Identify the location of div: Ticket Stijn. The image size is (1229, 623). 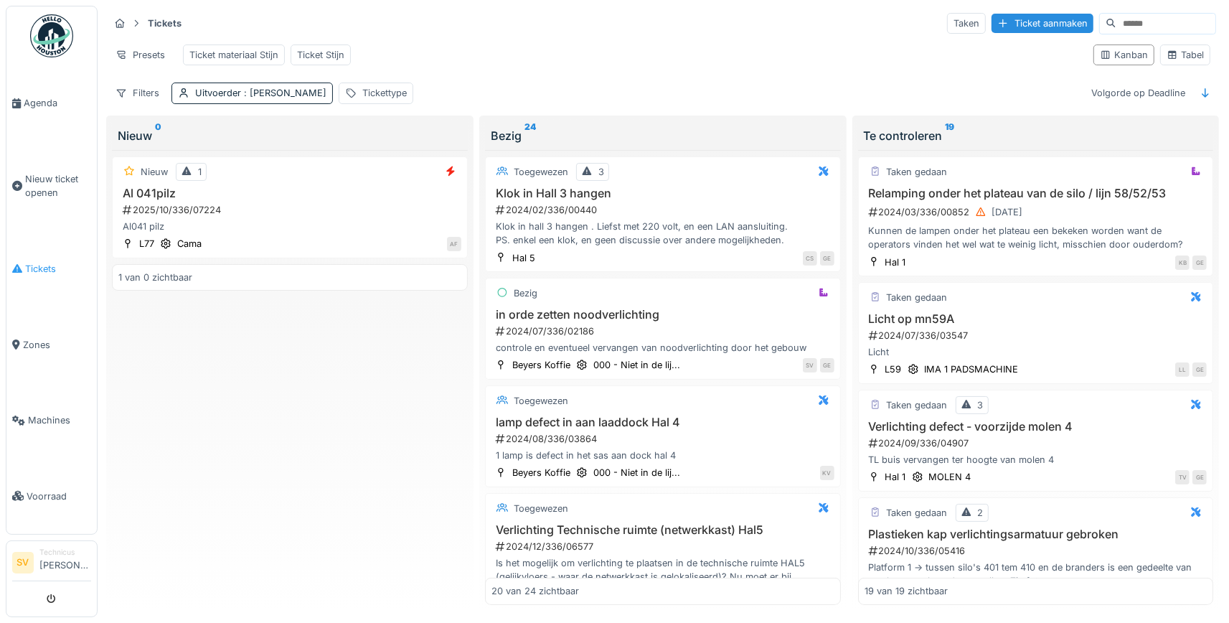
(321, 55).